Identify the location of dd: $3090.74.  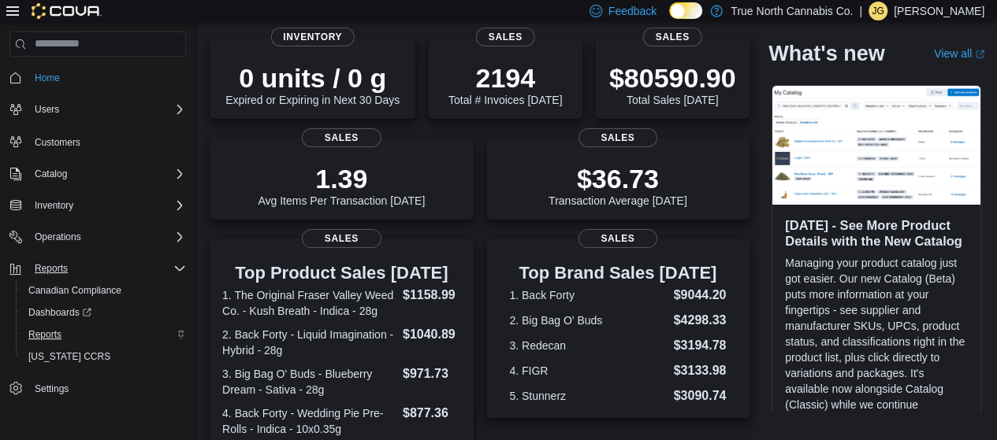
(699, 396).